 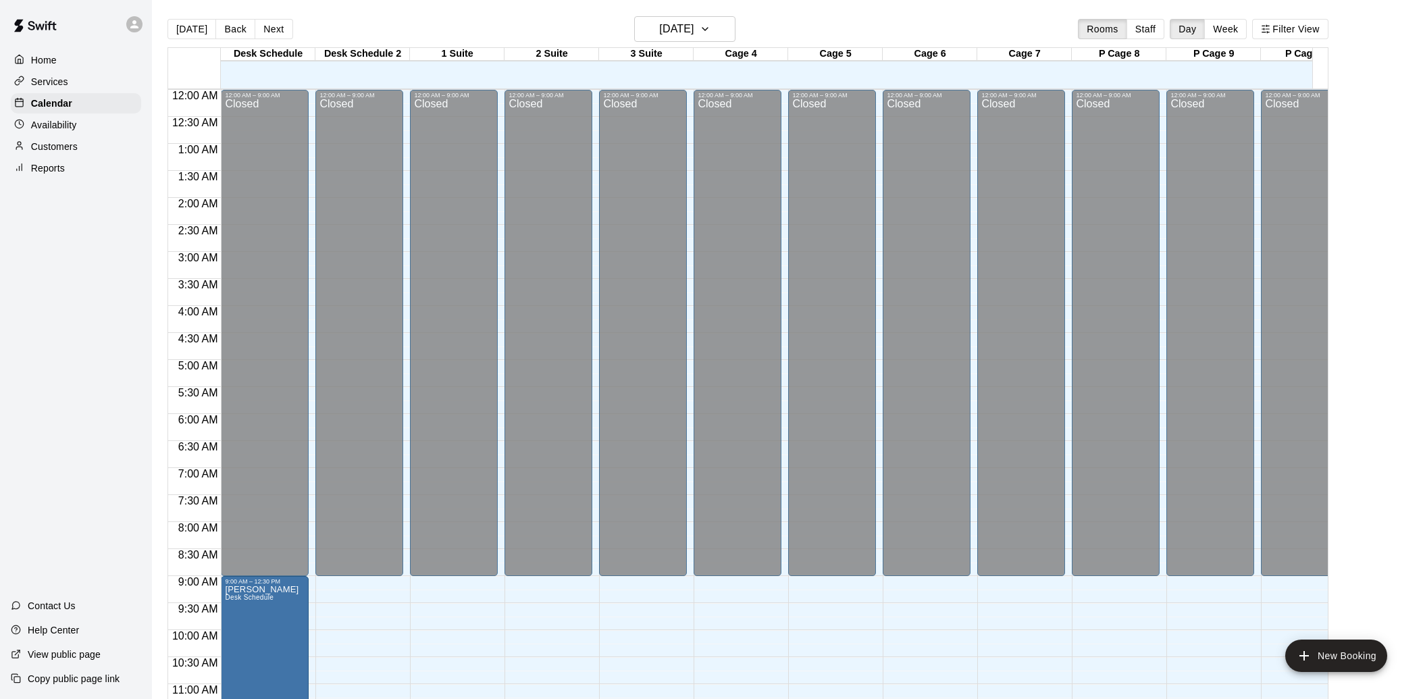 I want to click on button: Week, so click(x=1225, y=29).